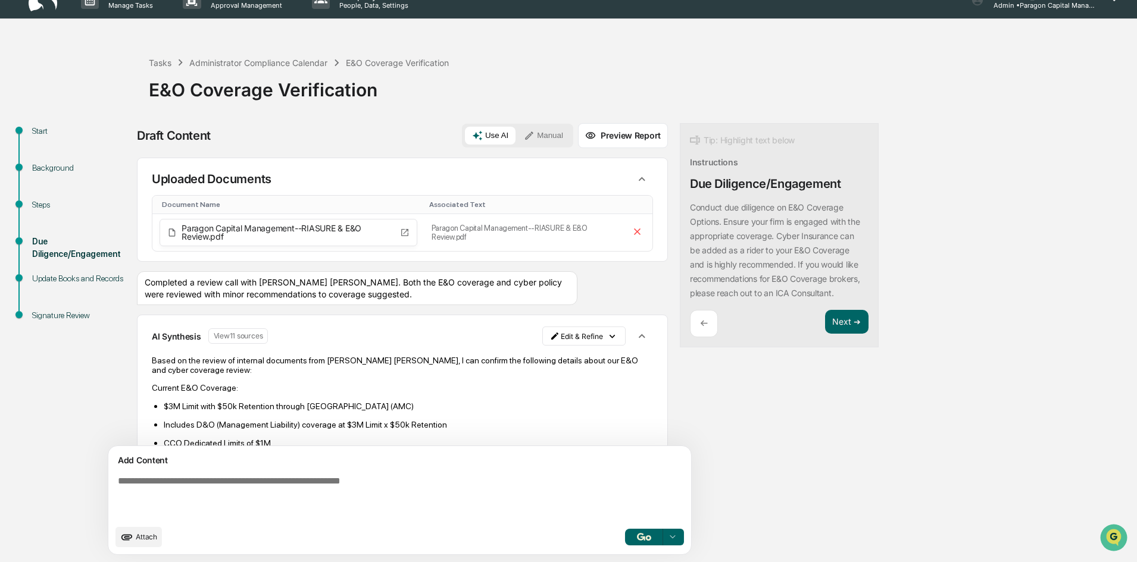 The height and width of the screenshot is (562, 1137). I want to click on button: Open customer support, so click(15, 15).